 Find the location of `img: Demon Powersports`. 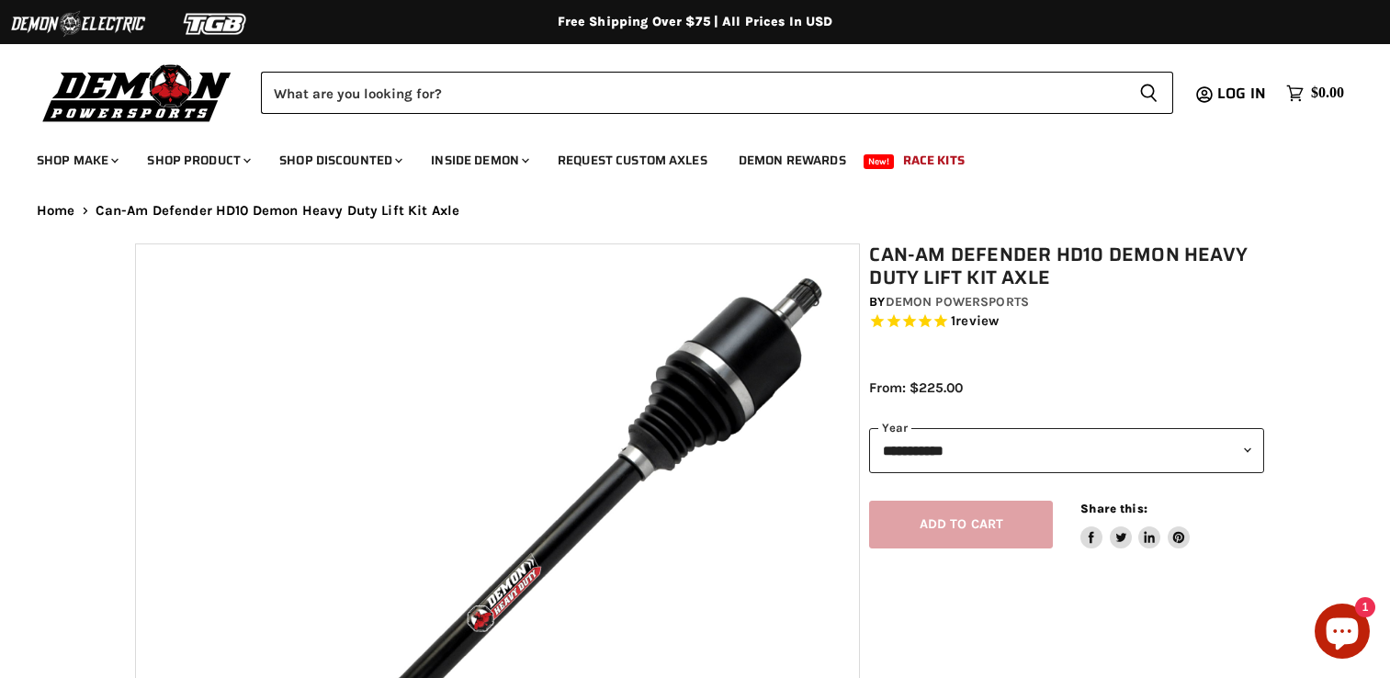

img: Demon Powersports is located at coordinates (137, 92).